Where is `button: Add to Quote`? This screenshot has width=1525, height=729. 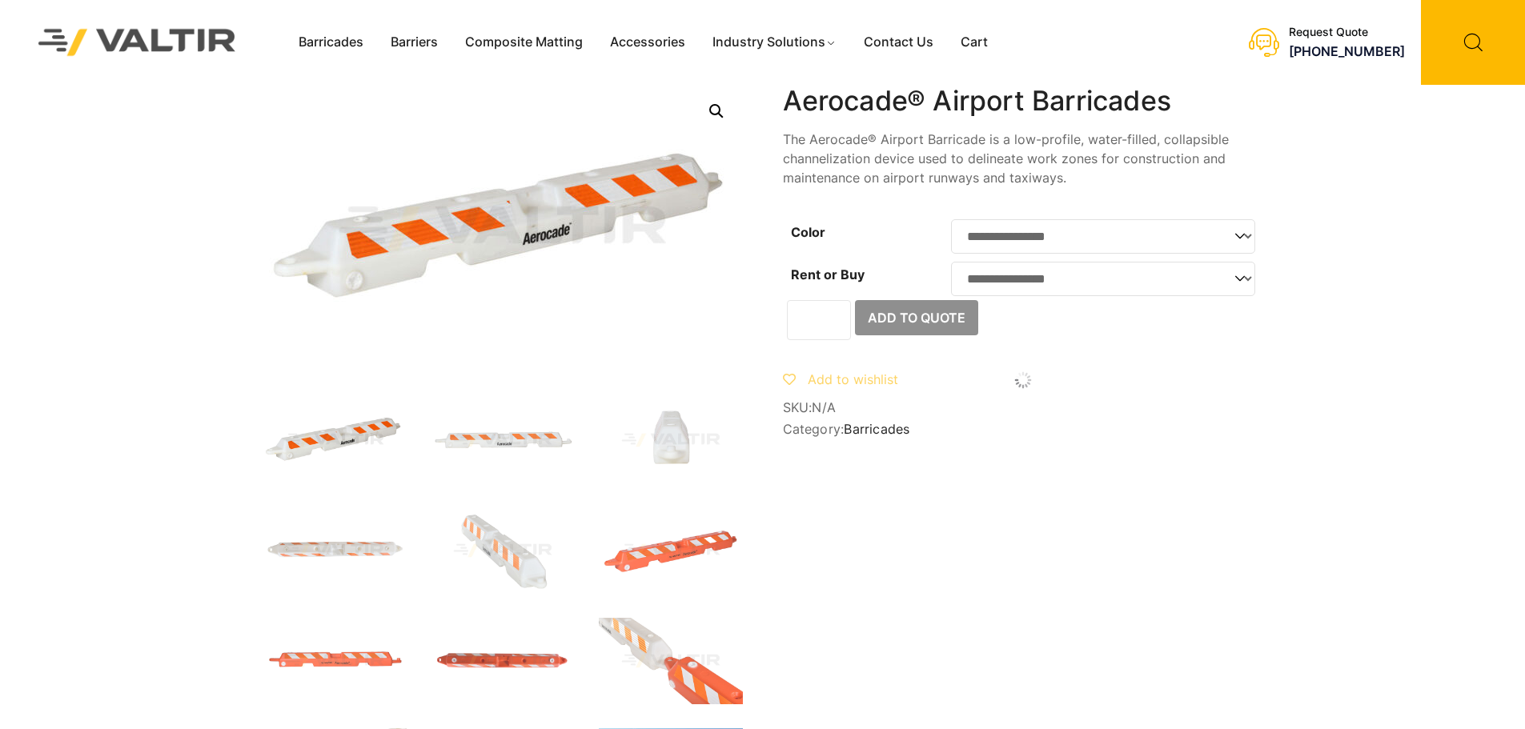 button: Add to Quote is located at coordinates (917, 318).